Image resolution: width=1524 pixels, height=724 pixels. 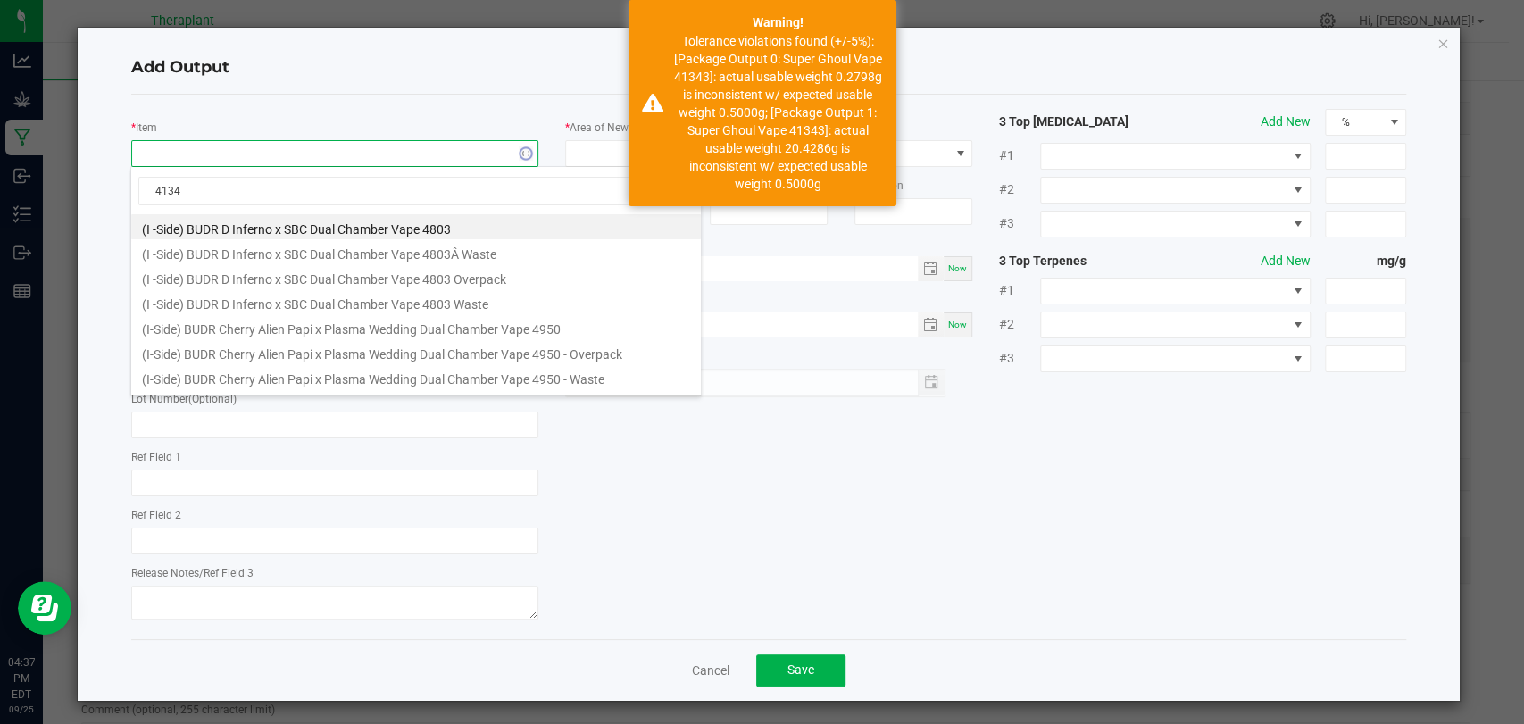 What do you see at coordinates (778, 113) in the screenshot?
I see `div: Tolerance violations found (+/-5%): [Package Output 0: Super Ghoul Vape 41343]: actual usable wei...` at bounding box center [778, 113].